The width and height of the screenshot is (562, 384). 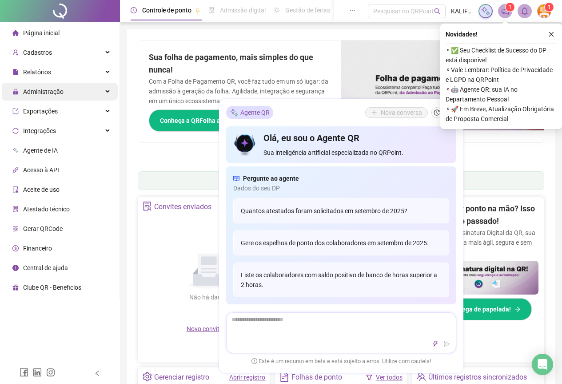 What do you see at coordinates (16, 248) in the screenshot?
I see `span: dollar` at bounding box center [16, 248].